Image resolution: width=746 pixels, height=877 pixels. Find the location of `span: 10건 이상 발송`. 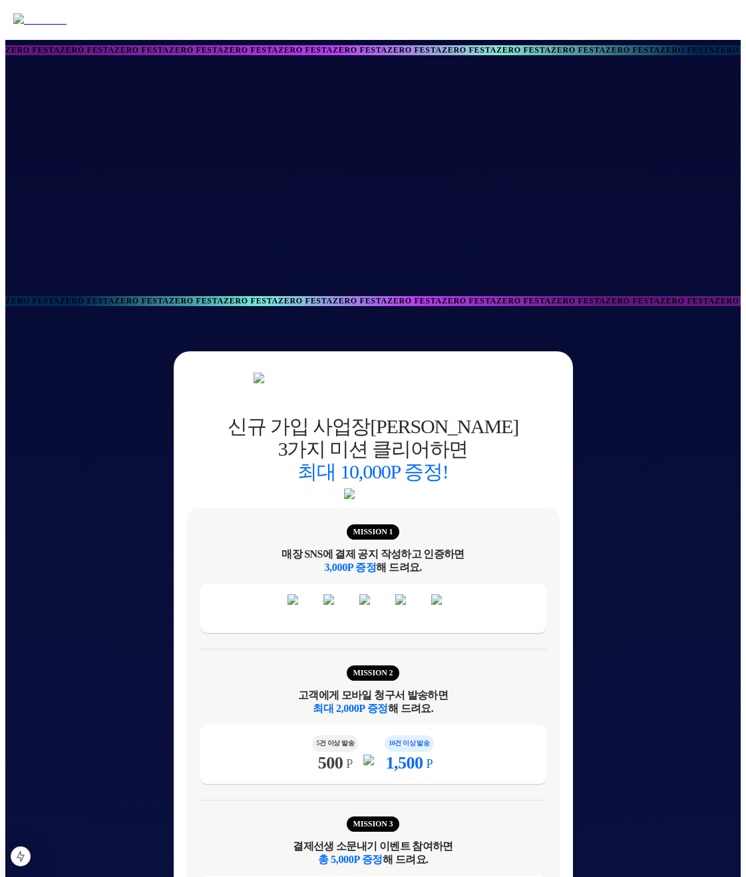

span: 10건 이상 발송 is located at coordinates (409, 743).